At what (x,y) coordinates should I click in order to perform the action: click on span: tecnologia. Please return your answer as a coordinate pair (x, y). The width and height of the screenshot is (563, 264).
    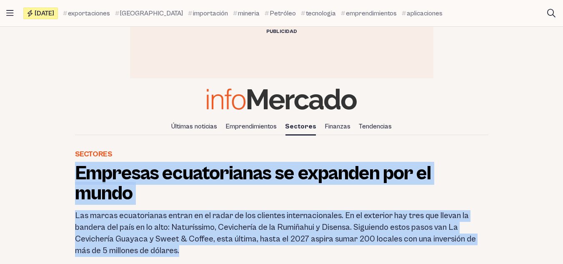
    Looking at the image, I should click on (321, 13).